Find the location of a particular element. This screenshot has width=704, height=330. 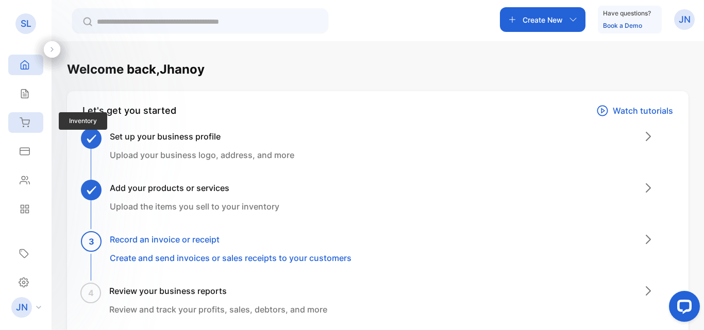

h3: Record an invoice or receipt is located at coordinates (230, 240).